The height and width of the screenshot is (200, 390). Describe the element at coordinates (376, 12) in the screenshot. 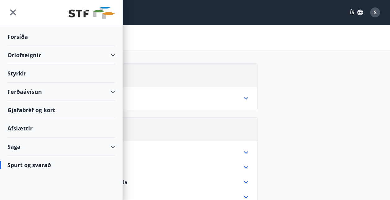

I see `span: S` at that location.